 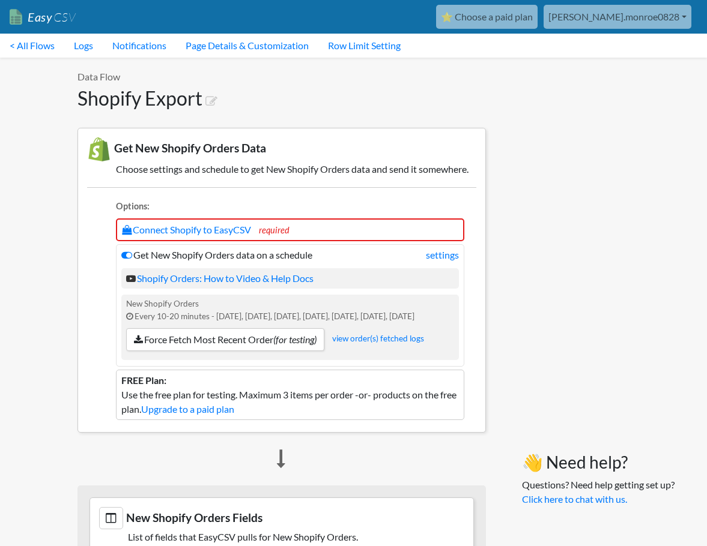 What do you see at coordinates (486, 17) in the screenshot?
I see `a: ⭐ Choose a paid plan` at bounding box center [486, 17].